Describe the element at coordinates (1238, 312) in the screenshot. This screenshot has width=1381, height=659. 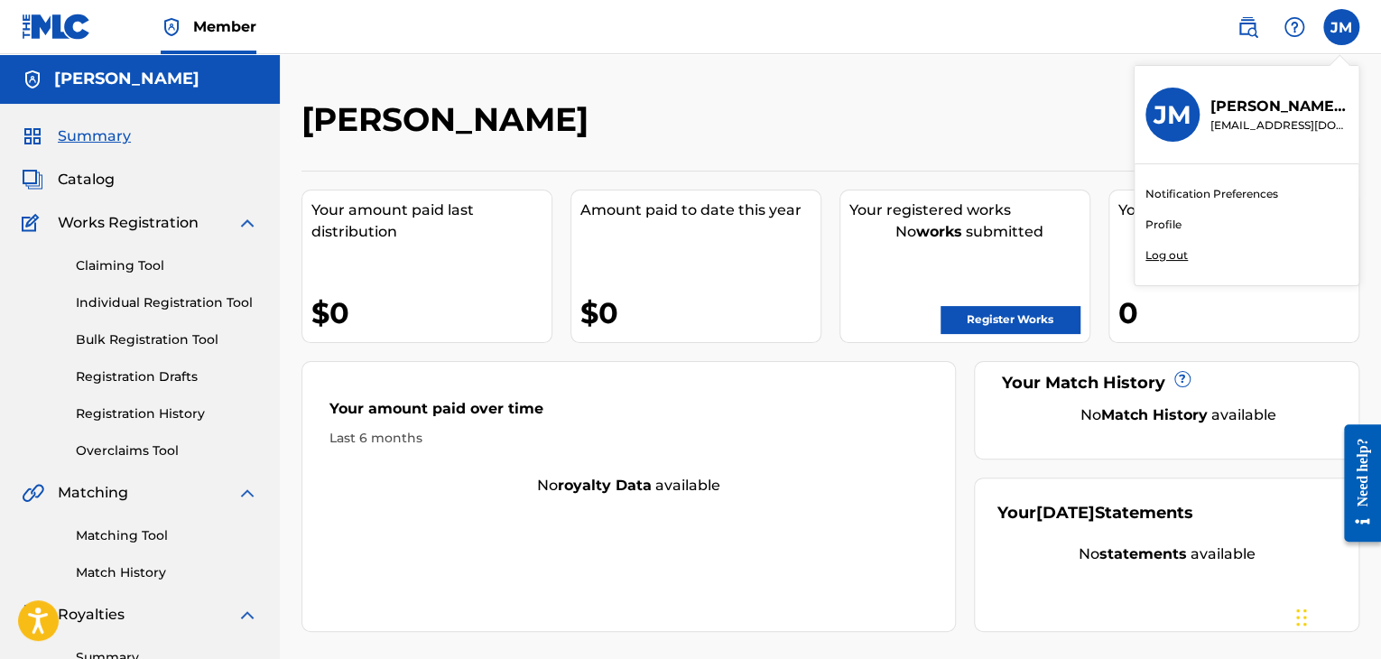
I see `div: 0` at that location.